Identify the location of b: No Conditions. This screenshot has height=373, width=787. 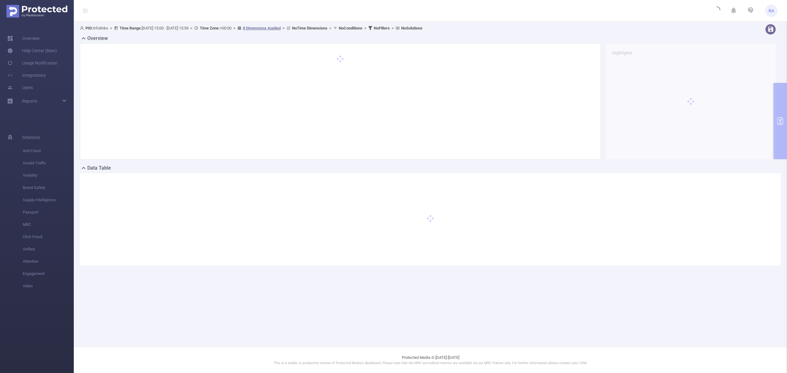
(351, 28).